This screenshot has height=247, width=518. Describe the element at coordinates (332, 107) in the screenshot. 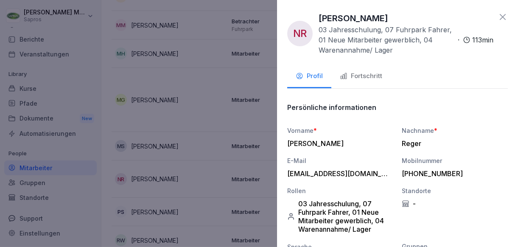

I see `p: Persönliche informationen` at that location.